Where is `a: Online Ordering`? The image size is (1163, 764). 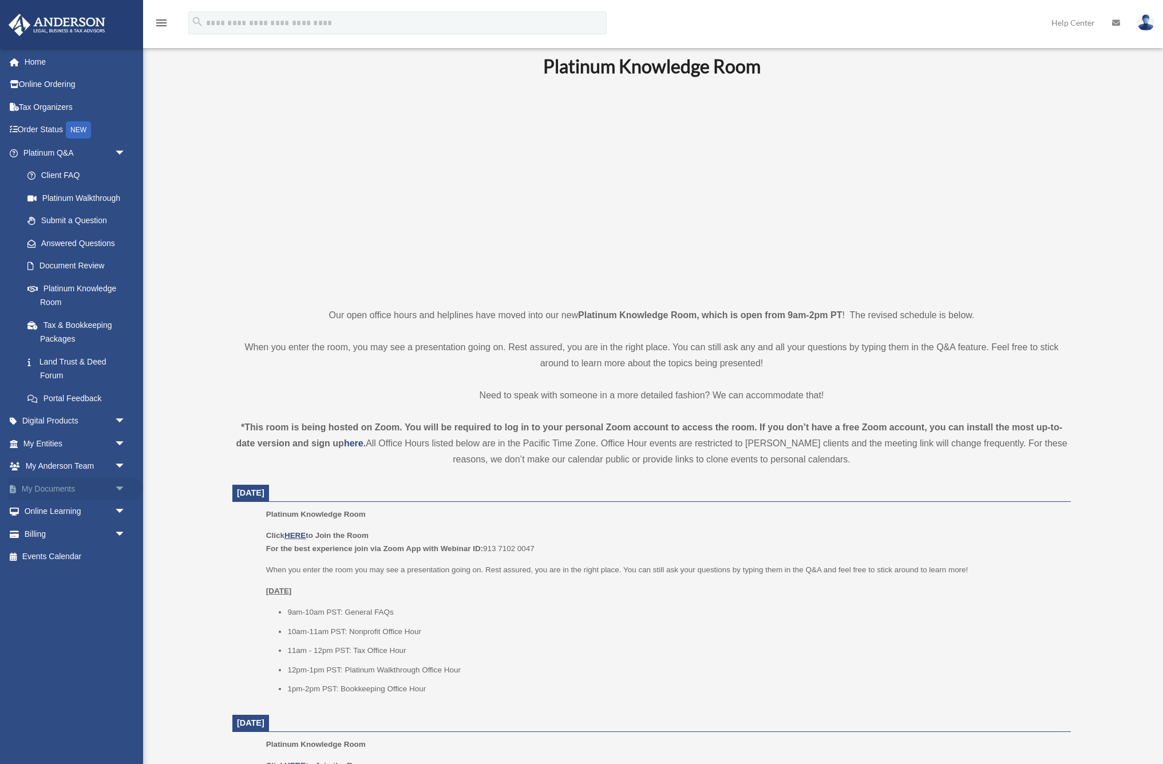 a: Online Ordering is located at coordinates (76, 85).